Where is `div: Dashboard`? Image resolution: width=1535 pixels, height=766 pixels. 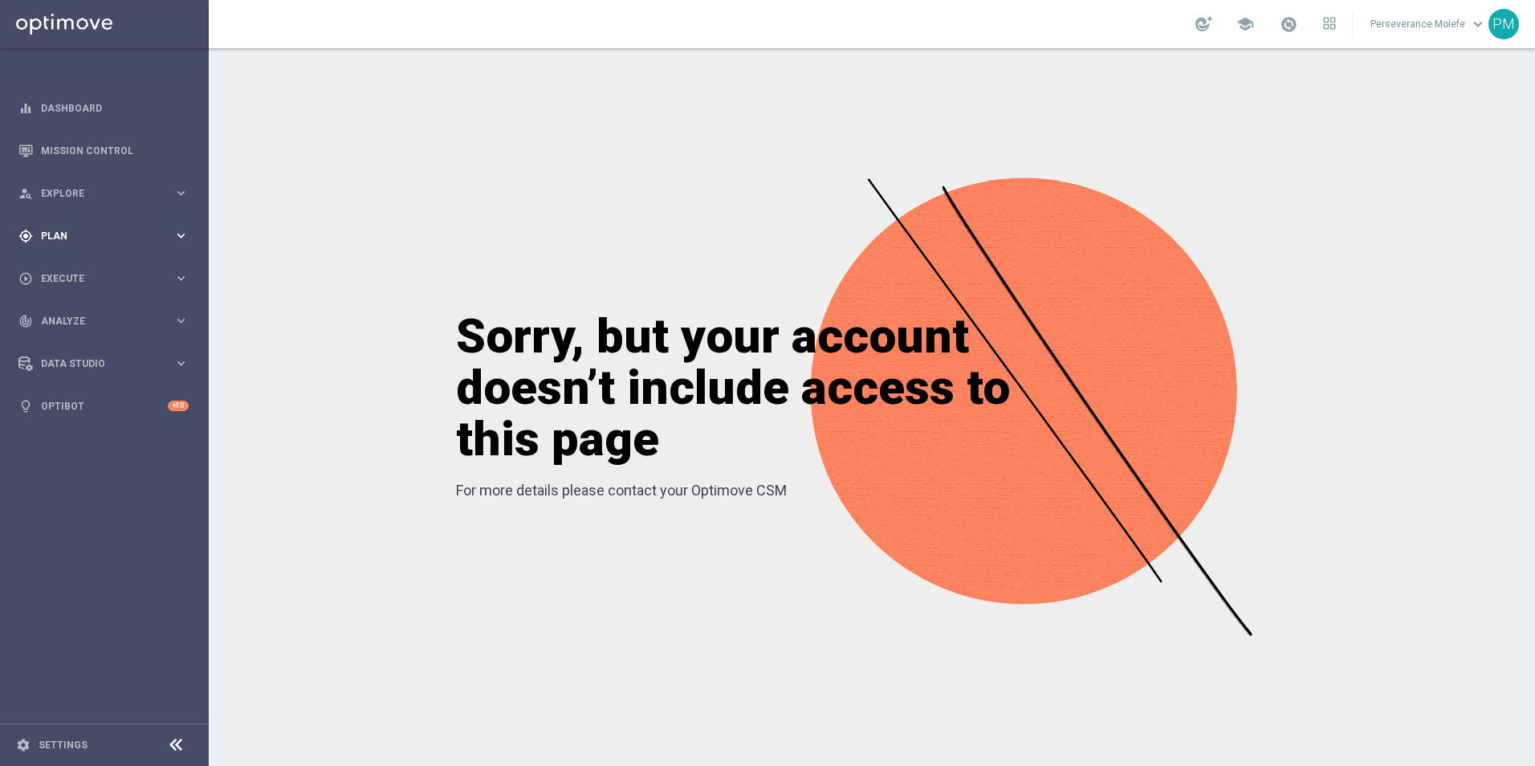 div: Dashboard is located at coordinates (104, 108).